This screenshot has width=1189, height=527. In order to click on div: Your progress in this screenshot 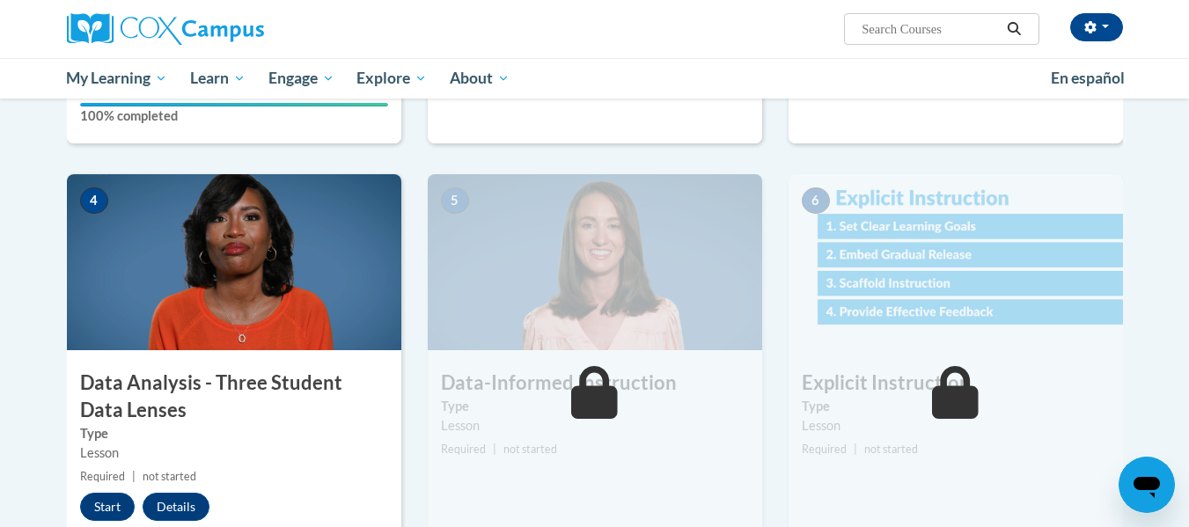, I will do `click(234, 105)`.